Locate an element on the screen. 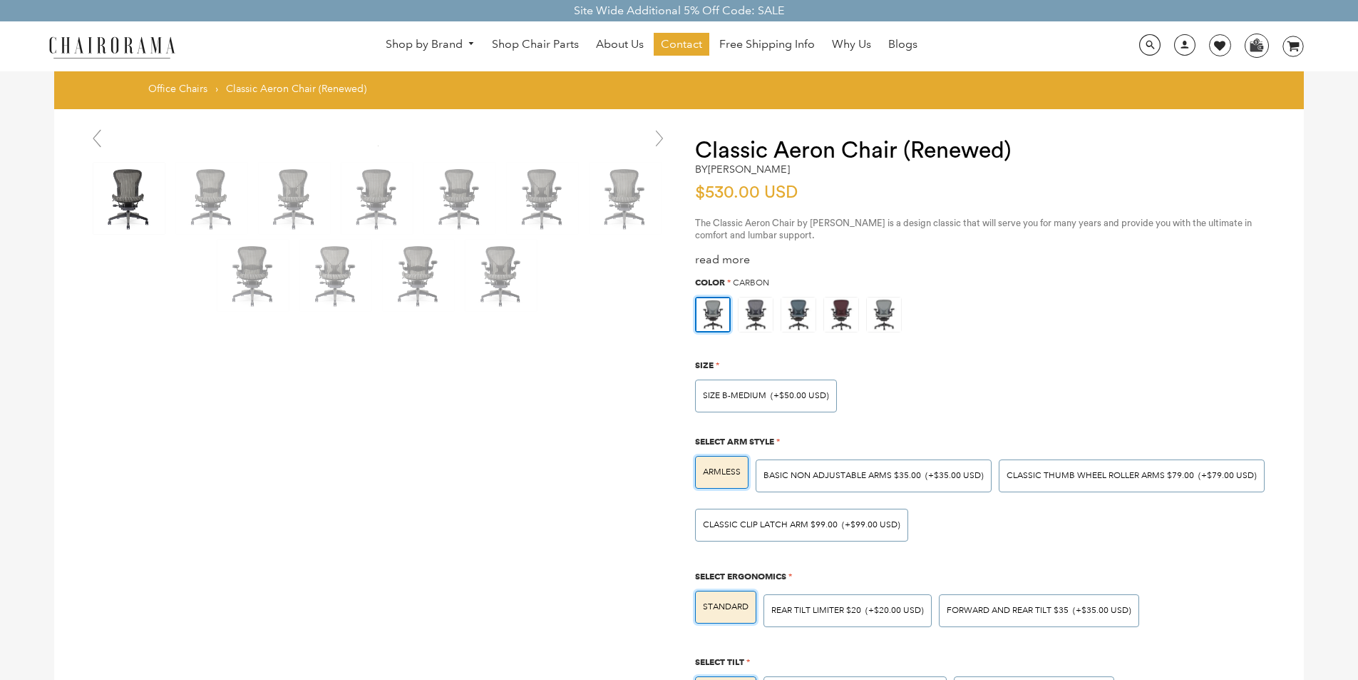  div: read more is located at coordinates (985, 260).